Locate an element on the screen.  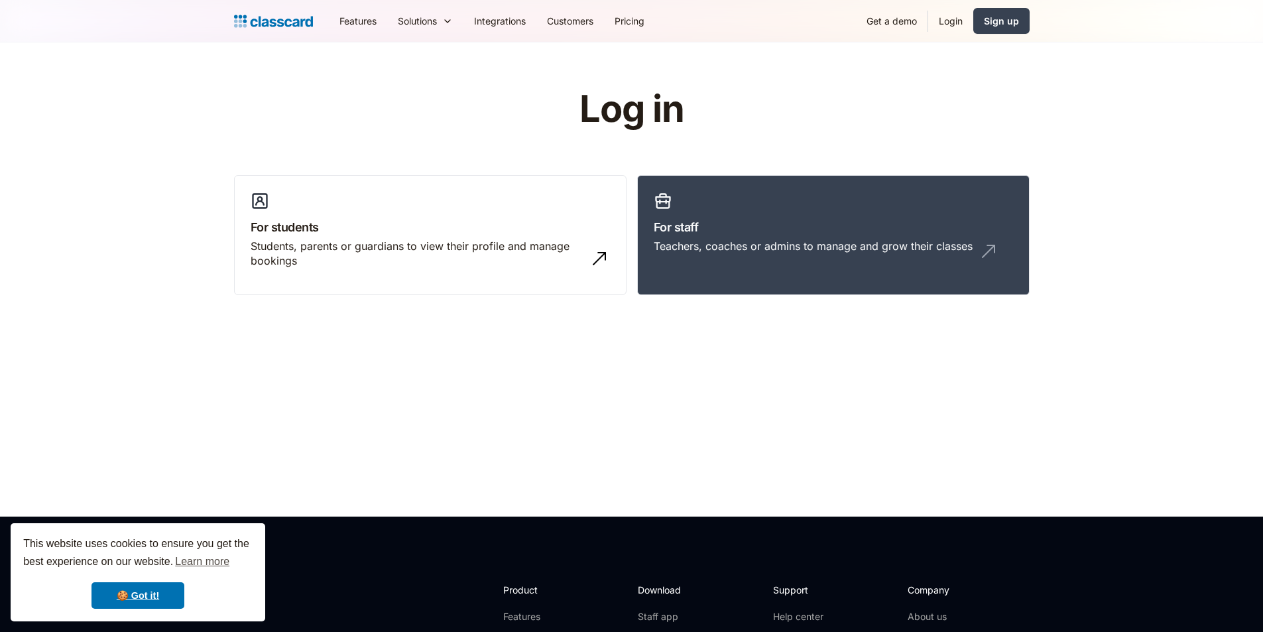
h1: Log in is located at coordinates (631, 109).